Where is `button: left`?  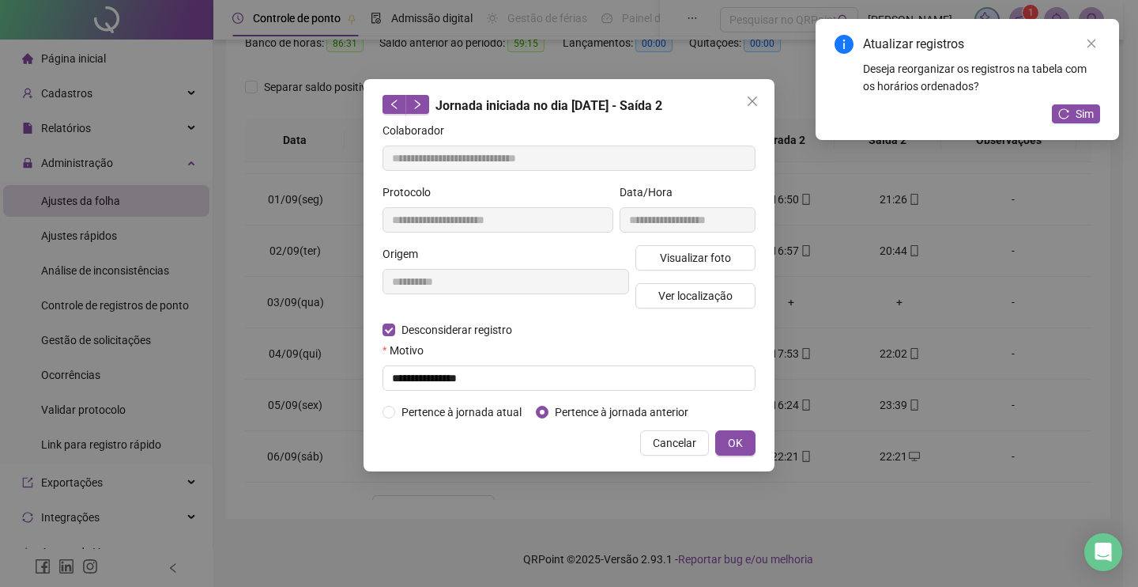
button: left is located at coordinates (395, 104).